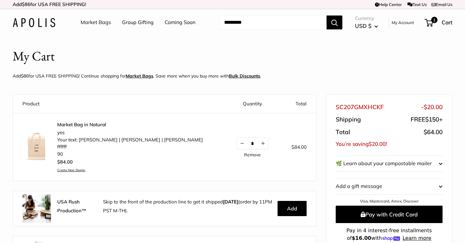 This screenshot has width=465, height=243. What do you see at coordinates (389, 201) in the screenshot?
I see `a: Visa, Mastercard, Amex, Discover` at bounding box center [389, 201].